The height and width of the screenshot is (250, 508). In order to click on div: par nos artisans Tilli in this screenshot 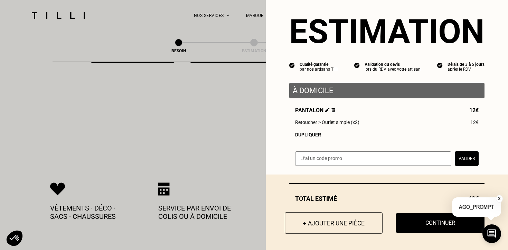, I will do `click(319, 69)`.